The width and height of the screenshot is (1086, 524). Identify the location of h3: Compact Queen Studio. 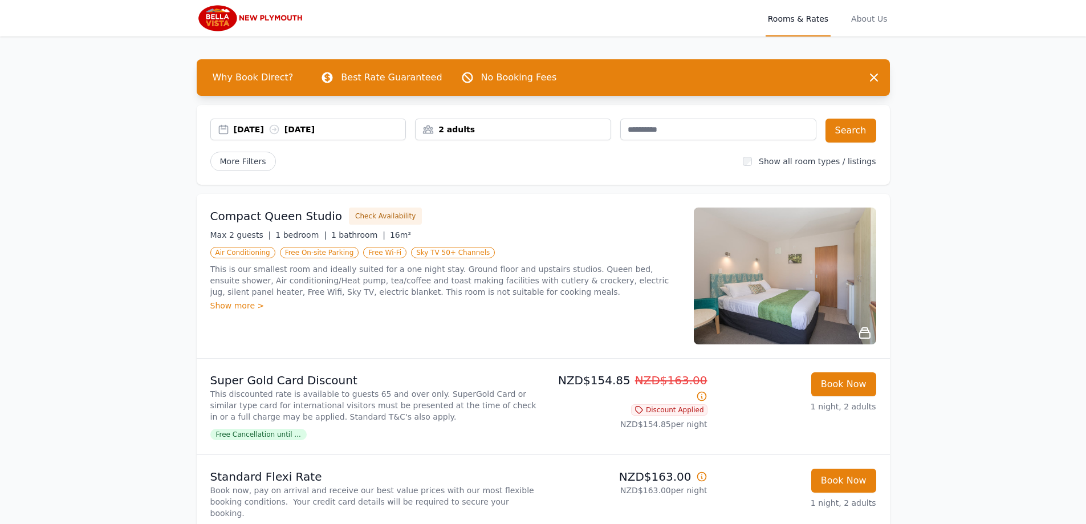
(276, 216).